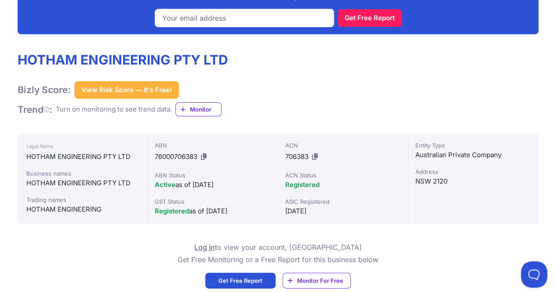 The image size is (556, 292). Describe the element at coordinates (212, 175) in the screenshot. I see `div: ABN Status` at that location.